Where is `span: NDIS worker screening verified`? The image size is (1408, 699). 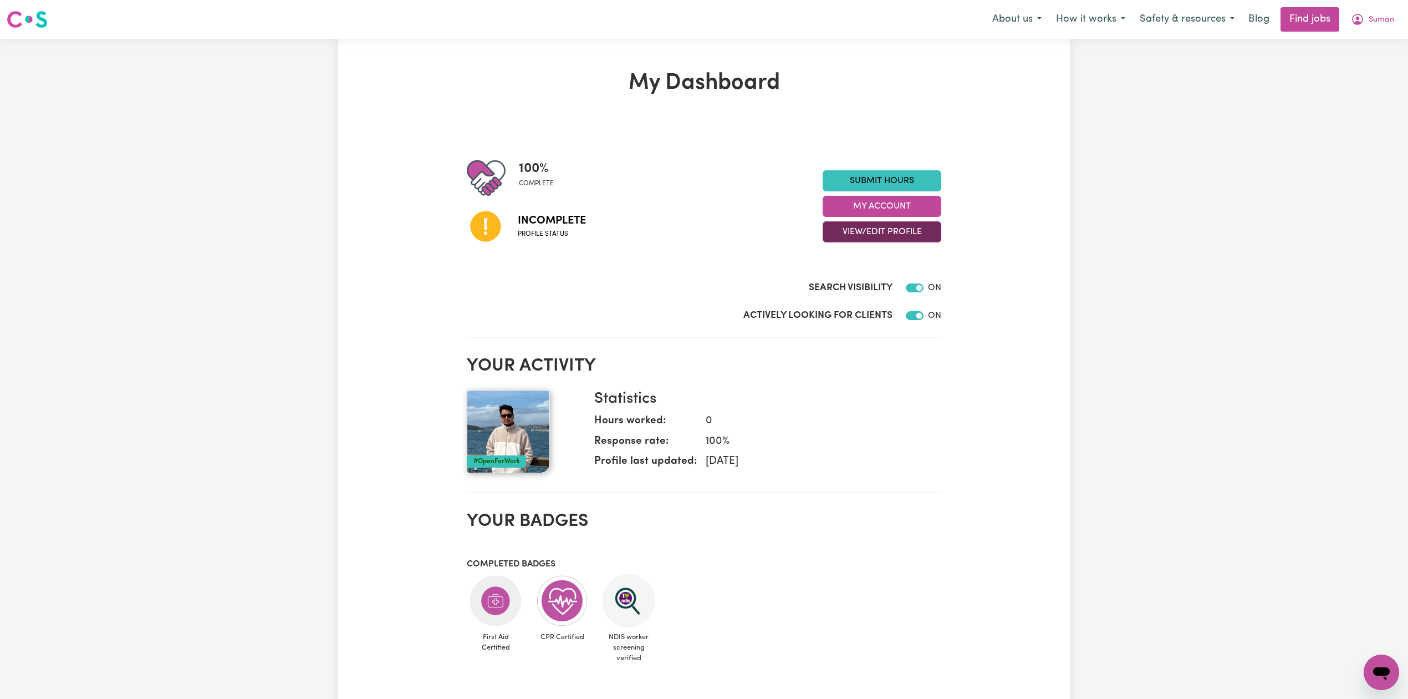 span: NDIS worker screening verified is located at coordinates (629, 648).